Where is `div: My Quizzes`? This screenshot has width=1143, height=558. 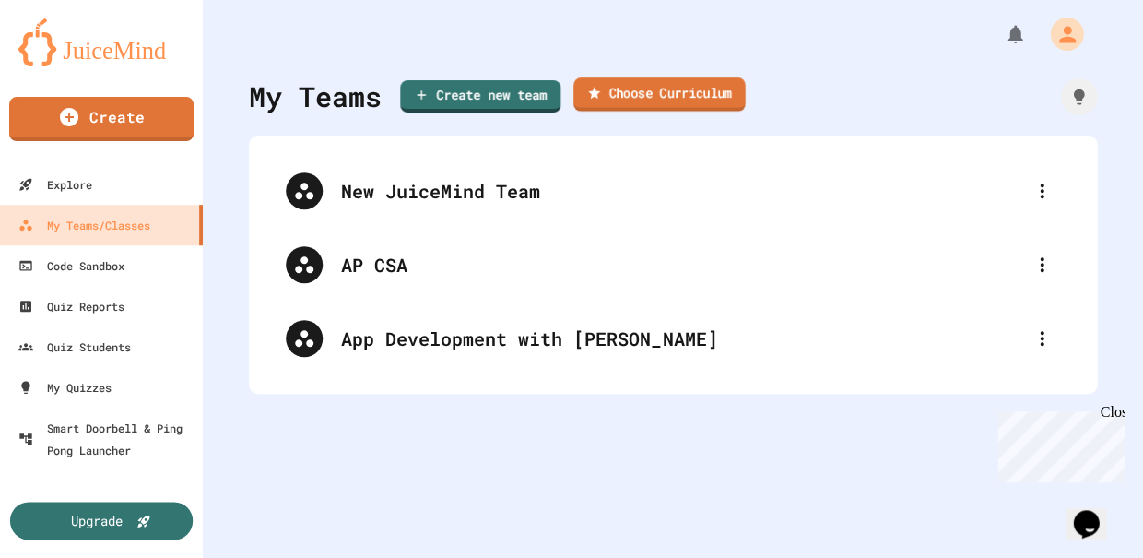 div: My Quizzes is located at coordinates (65, 387).